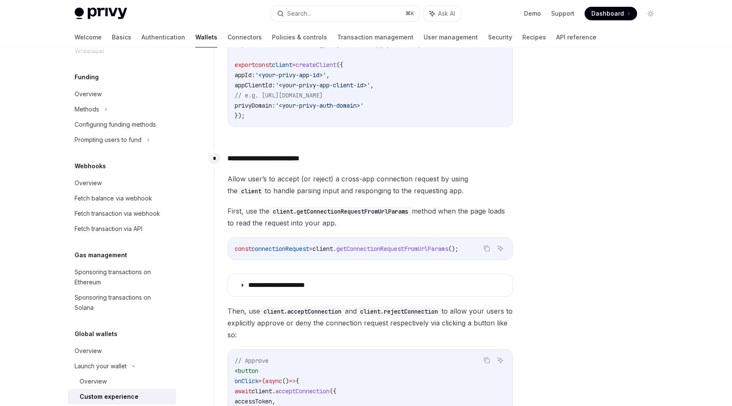 The height and width of the screenshot is (406, 732). I want to click on a: Welcome, so click(88, 37).